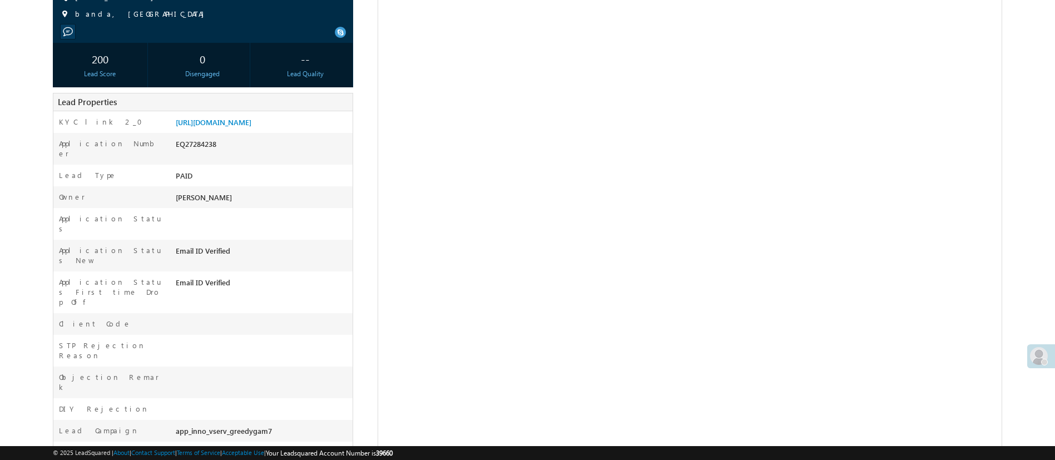  Describe the element at coordinates (110, 224) in the screenshot. I see `label: Application Status` at that location.